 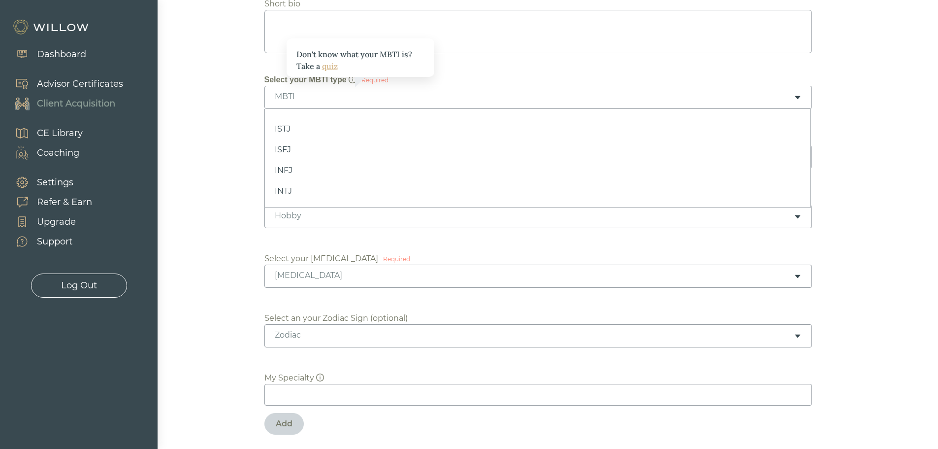 I want to click on a: quiz, so click(x=330, y=66).